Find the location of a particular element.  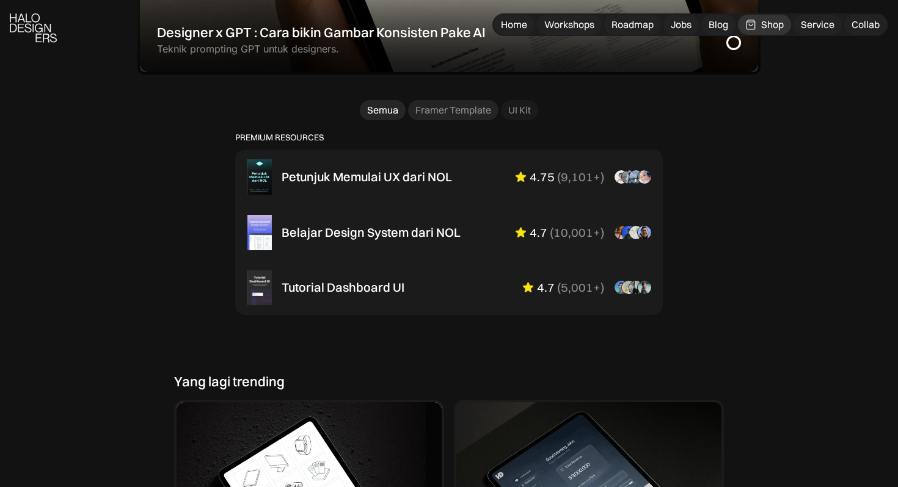

a: Petunjuk Memulai UX dari NOL4.75(9,101+) is located at coordinates (449, 177).